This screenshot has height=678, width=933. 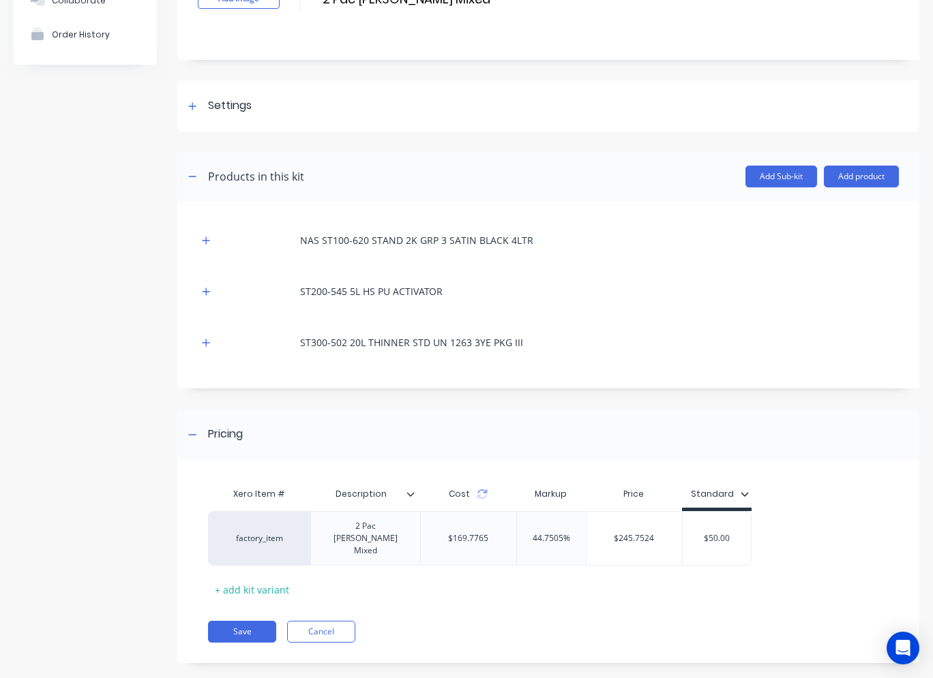 What do you see at coordinates (242, 632) in the screenshot?
I see `button: Save` at bounding box center [242, 632].